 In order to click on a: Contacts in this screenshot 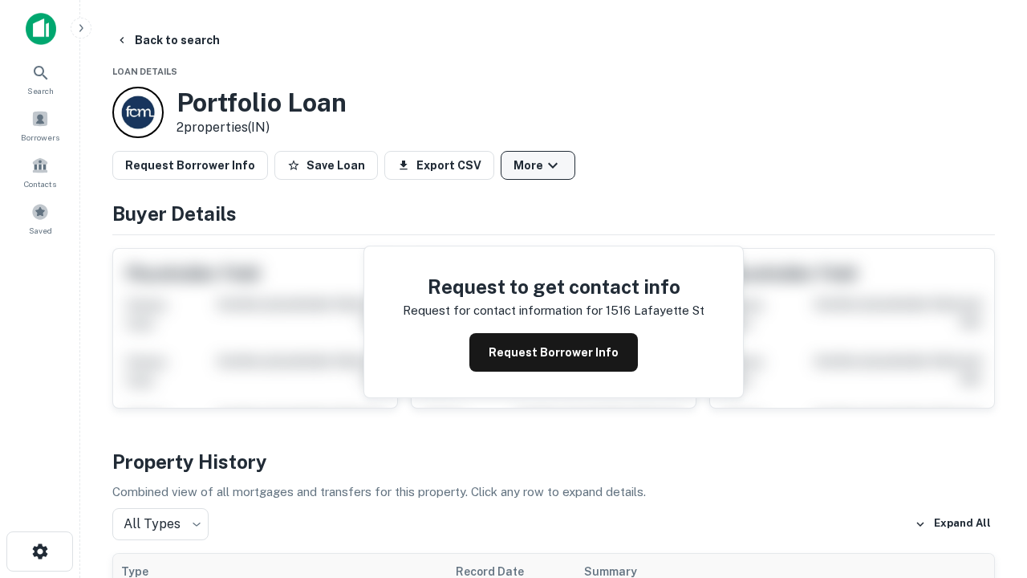, I will do `click(40, 172)`.